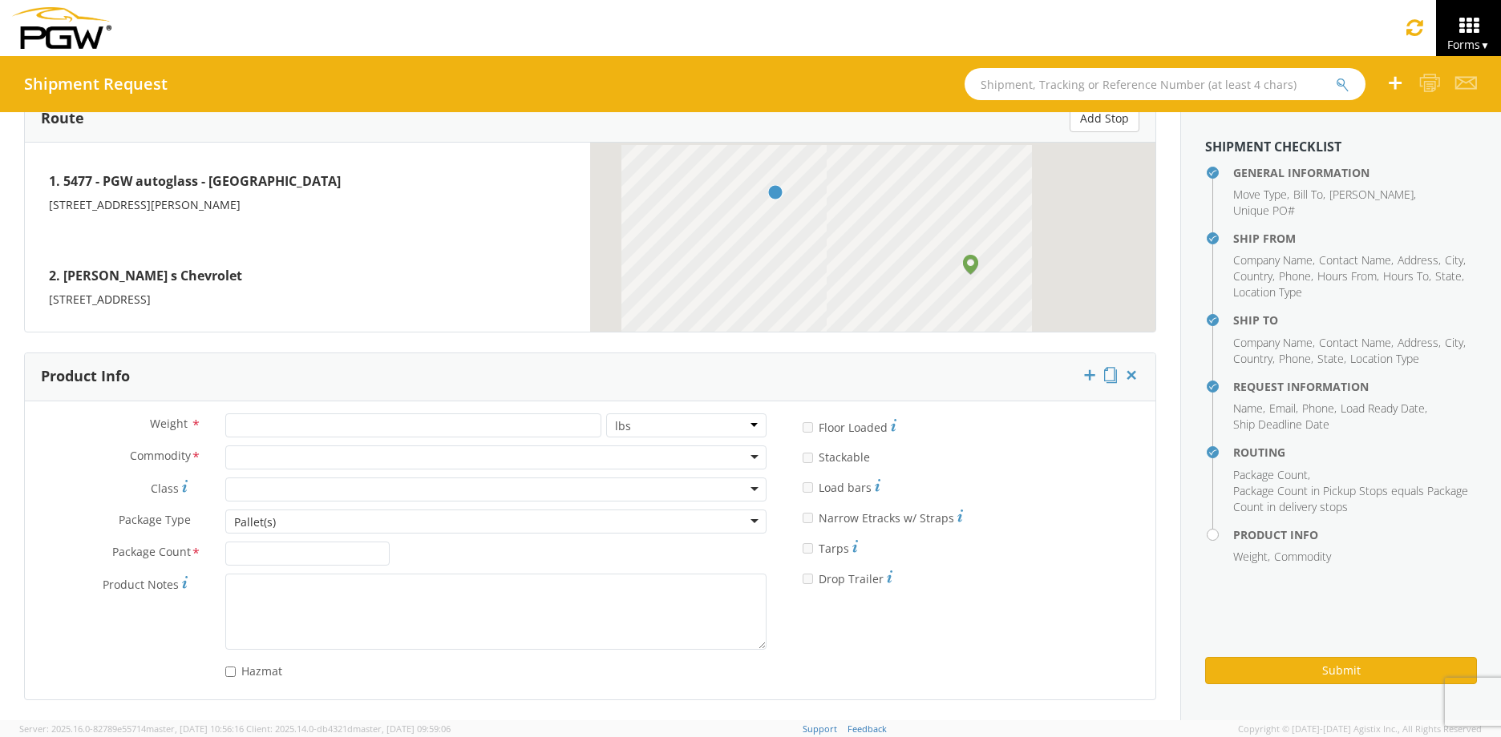  Describe the element at coordinates (1281, 424) in the screenshot. I see `span: Ship Deadline Date` at that location.